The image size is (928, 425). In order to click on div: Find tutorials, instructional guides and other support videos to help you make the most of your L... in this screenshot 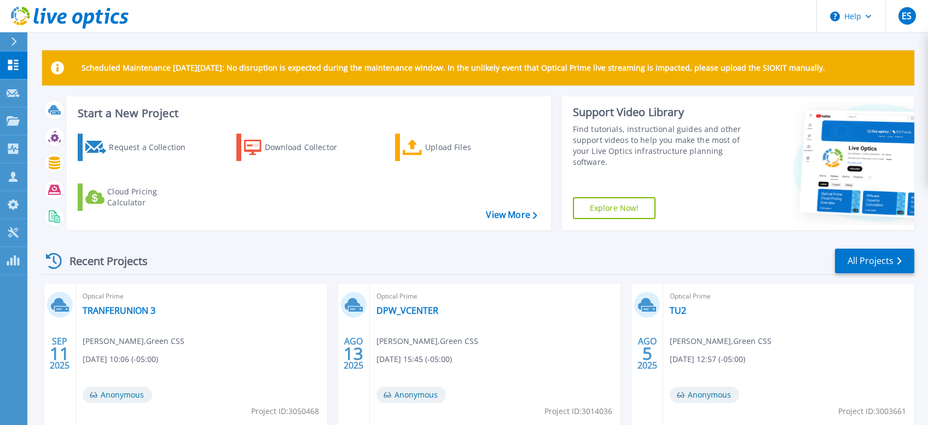, I will do `click(662, 146)`.